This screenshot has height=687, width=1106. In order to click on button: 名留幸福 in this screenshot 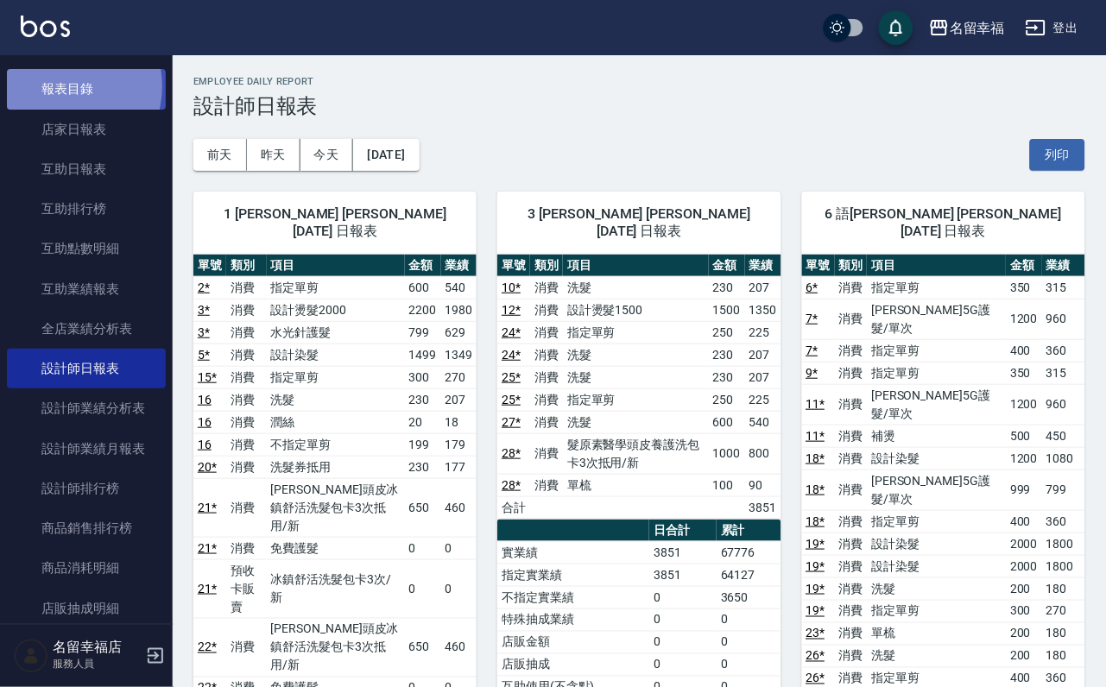, I will do `click(967, 28)`.